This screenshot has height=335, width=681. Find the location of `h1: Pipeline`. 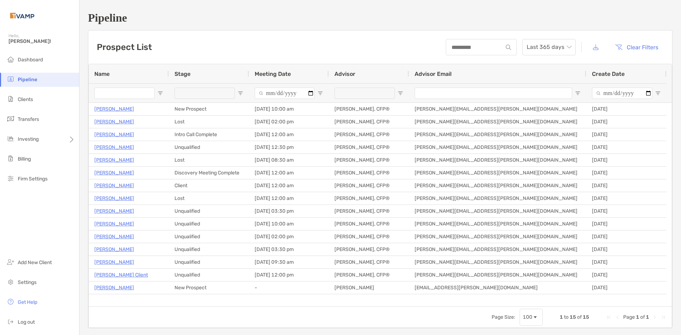

h1: Pipeline is located at coordinates (380, 18).